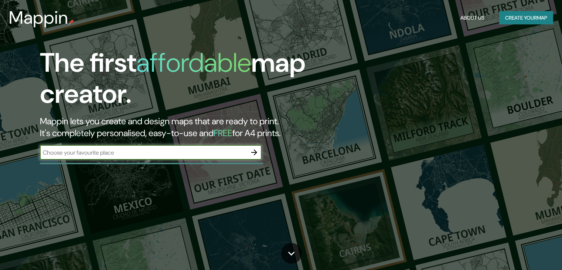 The height and width of the screenshot is (270, 562). What do you see at coordinates (38, 18) in the screenshot?
I see `h3: Mappin` at bounding box center [38, 18].